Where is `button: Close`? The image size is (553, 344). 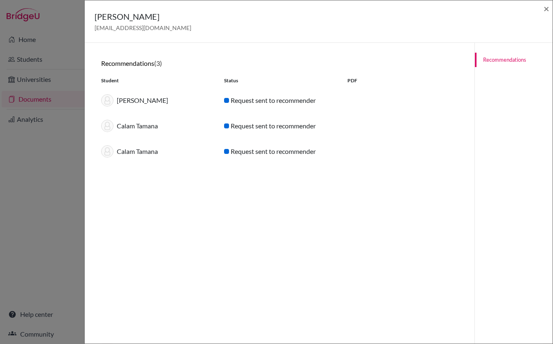
button: Close is located at coordinates (546, 9).